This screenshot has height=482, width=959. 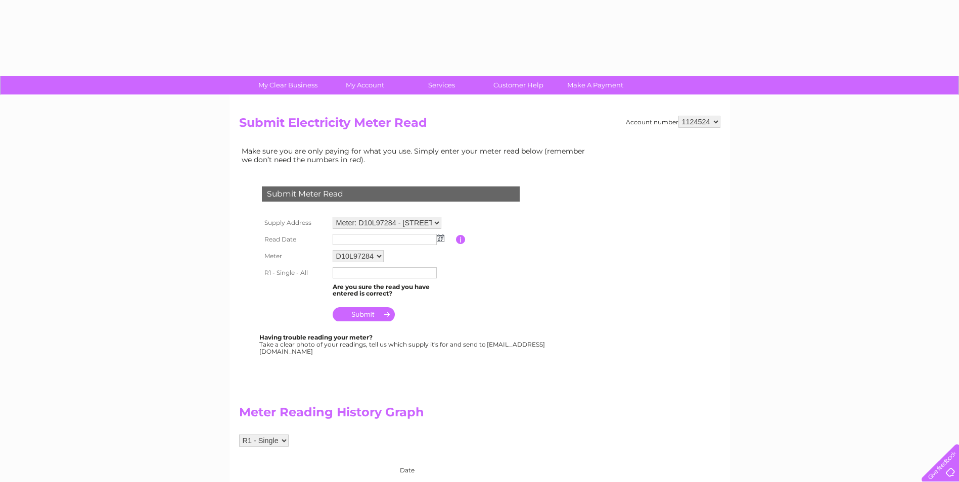 What do you see at coordinates (480, 125) in the screenshot?
I see `h2: Submit Electricity Meter Read` at bounding box center [480, 125].